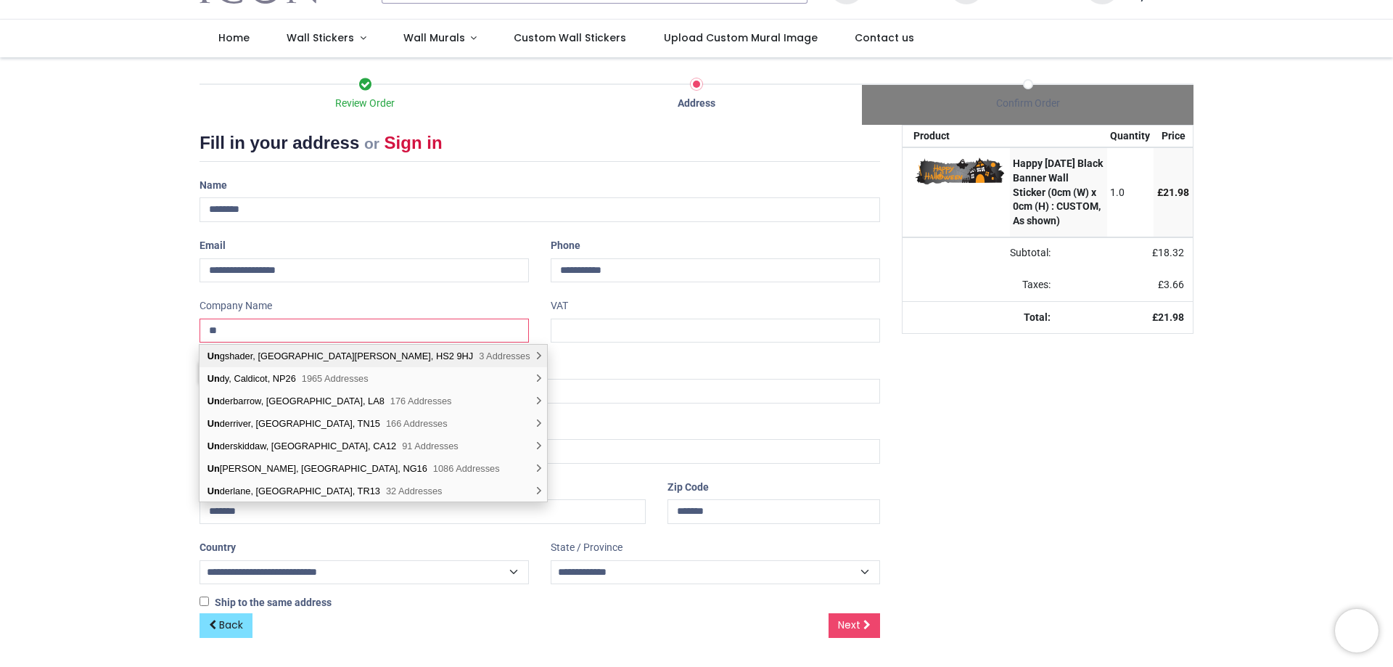 This screenshot has height=667, width=1393. What do you see at coordinates (414, 490) in the screenshot?
I see `span: 32 Addresses` at bounding box center [414, 490].